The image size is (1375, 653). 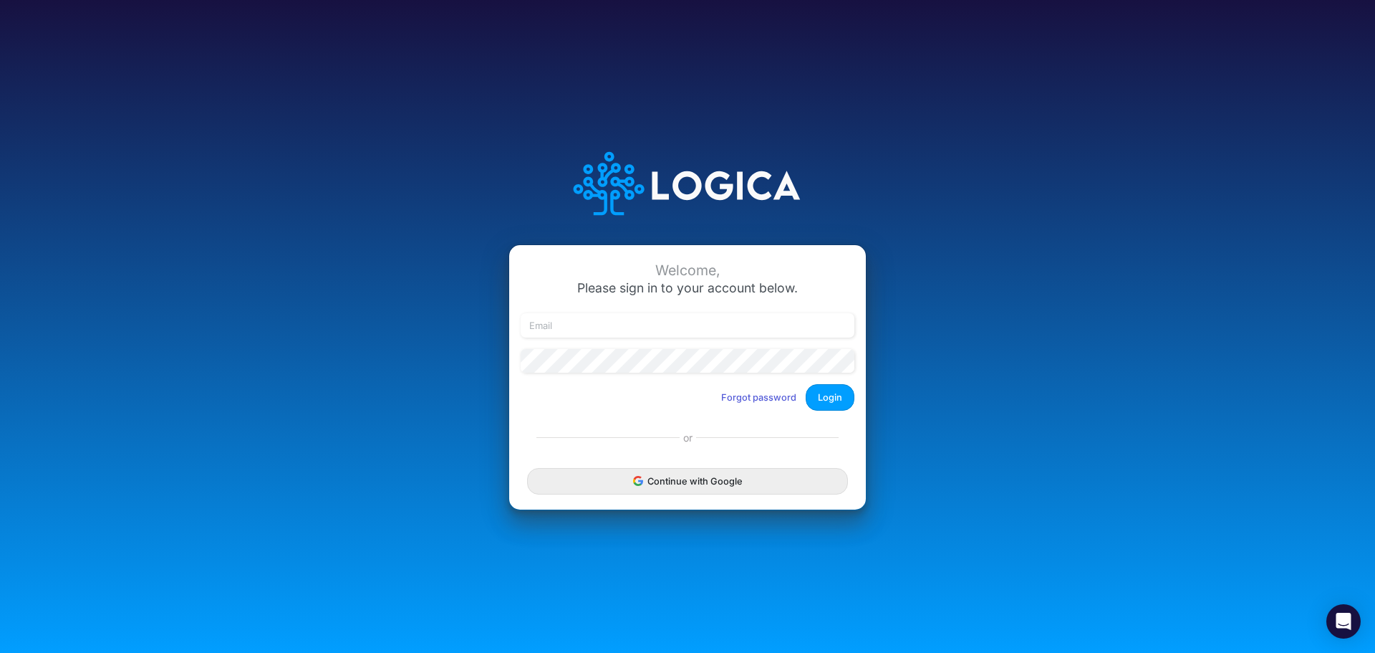 I want to click on span: Please sign in to your account below., so click(x=688, y=287).